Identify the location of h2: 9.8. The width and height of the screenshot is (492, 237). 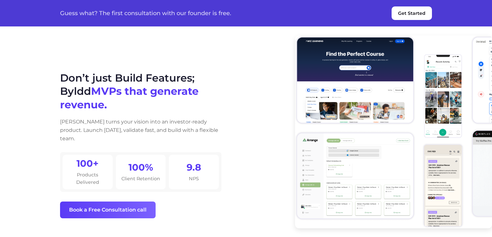
(194, 167).